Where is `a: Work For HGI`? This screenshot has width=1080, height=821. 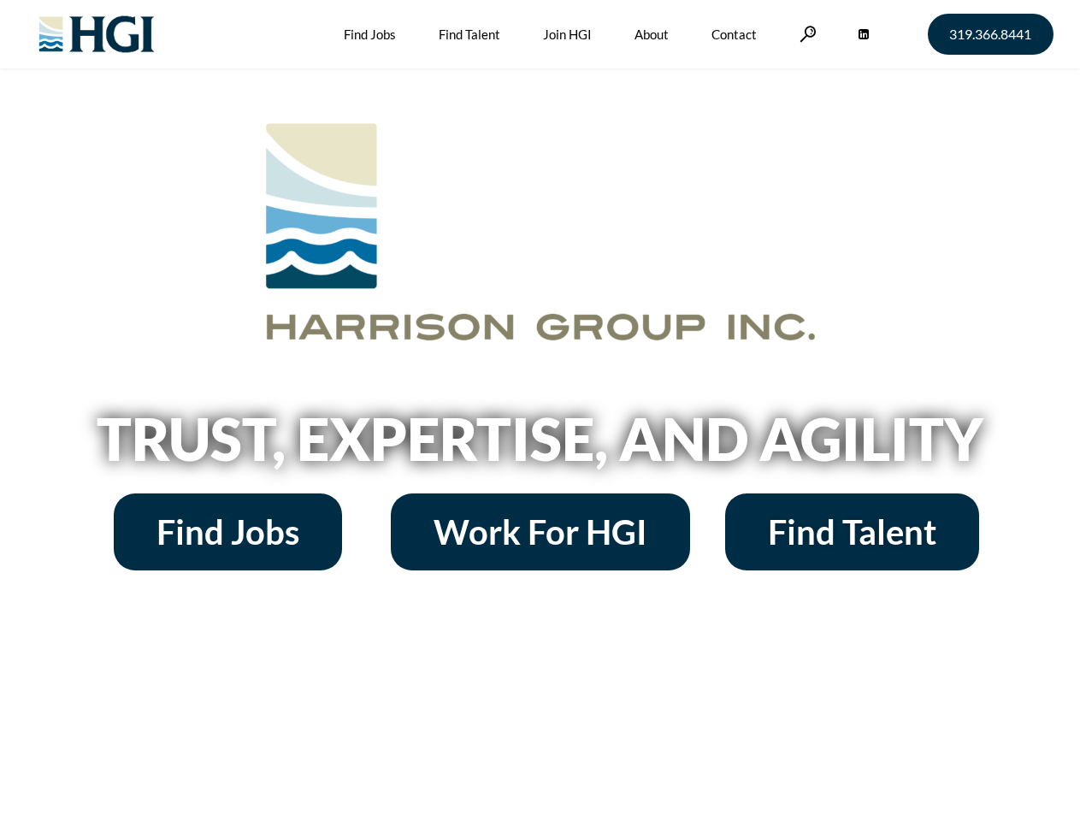
a: Work For HGI is located at coordinates (541, 532).